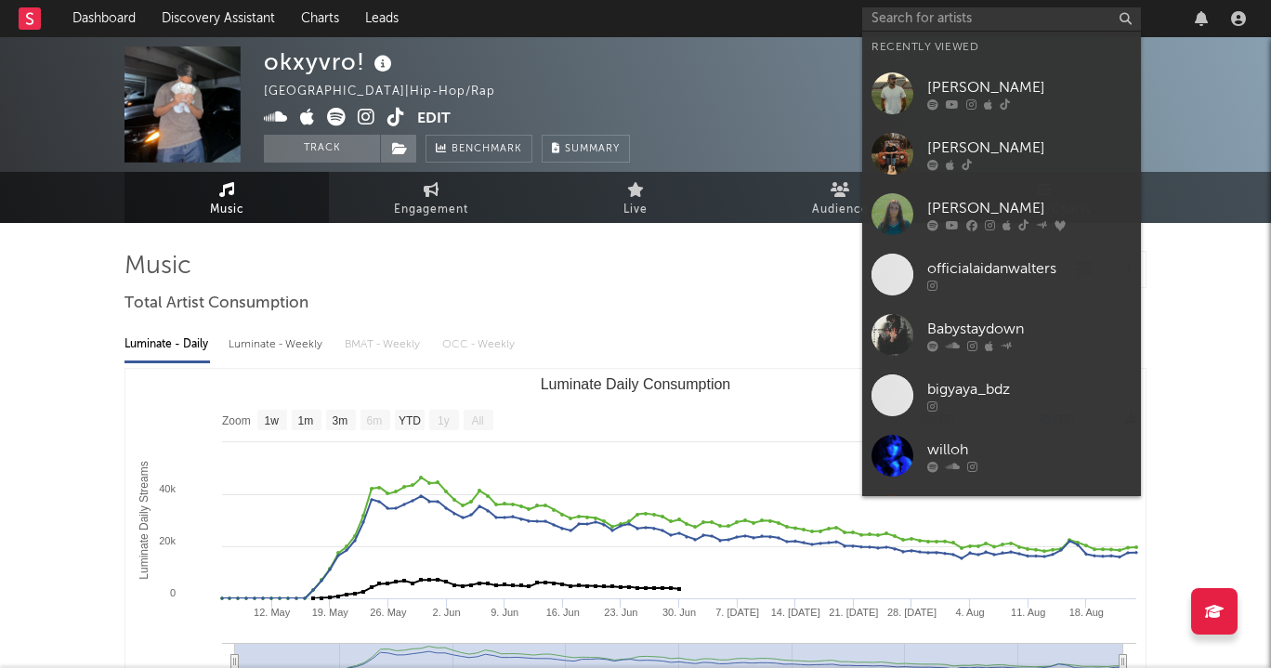 The height and width of the screenshot is (668, 1271). Describe the element at coordinates (477, 421) in the screenshot. I see `text: All` at that location.